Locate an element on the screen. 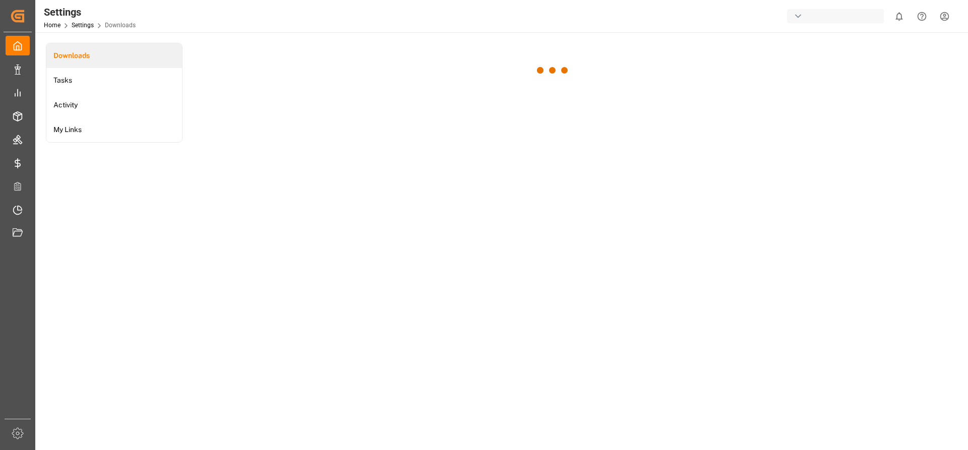 The image size is (968, 450). a: Downloads is located at coordinates (114, 55).